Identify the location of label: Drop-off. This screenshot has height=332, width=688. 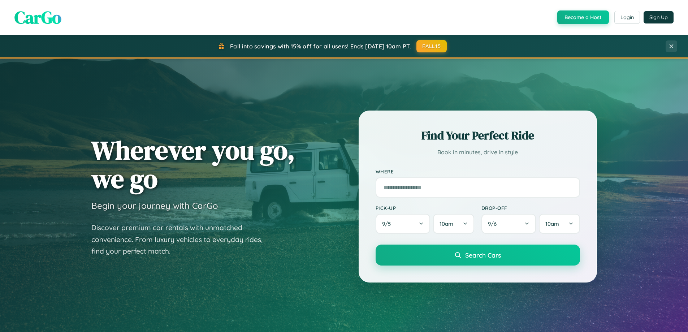
(530, 208).